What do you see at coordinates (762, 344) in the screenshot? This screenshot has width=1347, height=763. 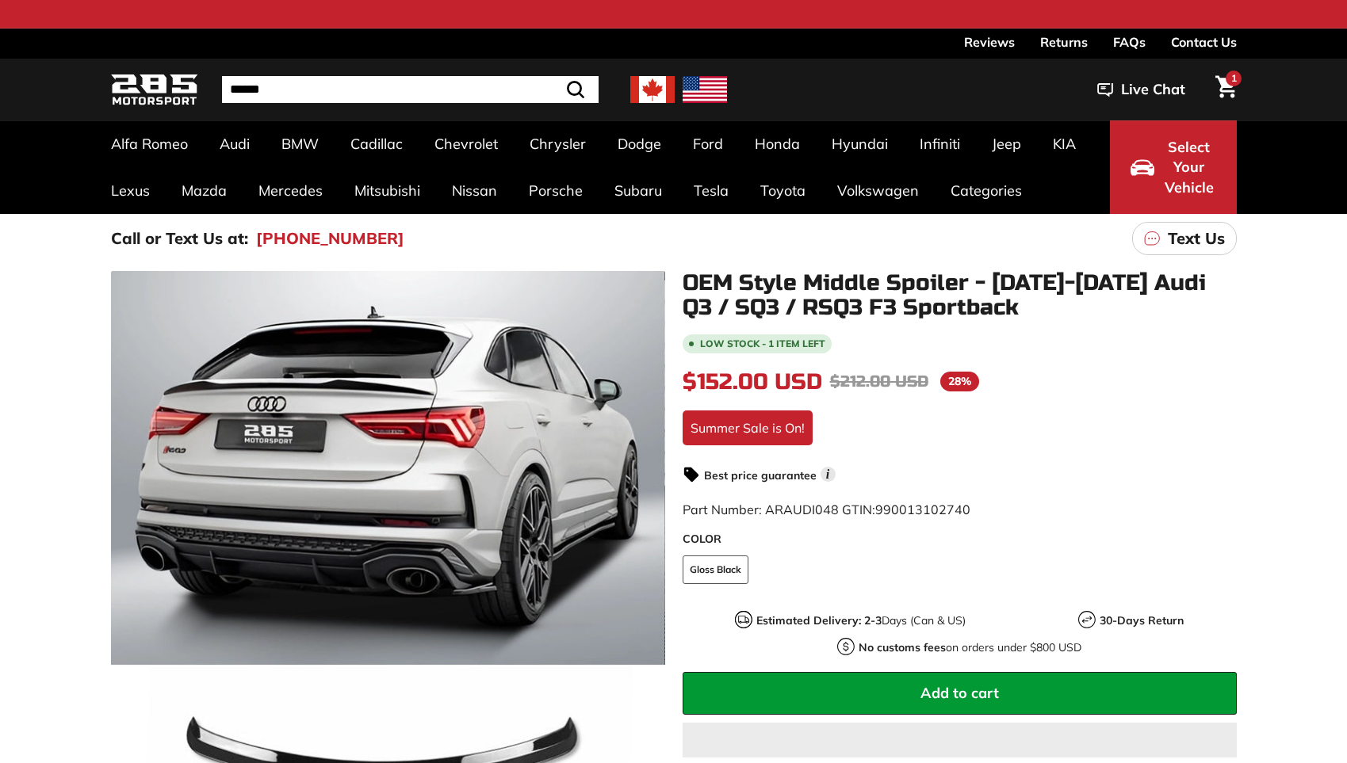 I see `span: Low stock - 1 item left` at bounding box center [762, 344].